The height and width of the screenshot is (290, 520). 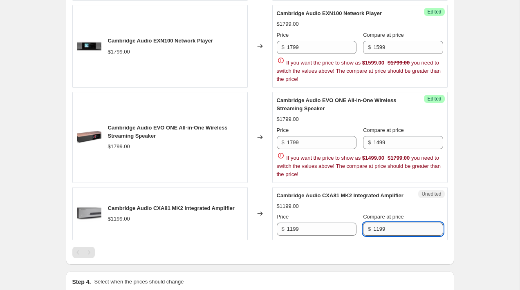 I want to click on div: $1499.00, so click(x=373, y=158).